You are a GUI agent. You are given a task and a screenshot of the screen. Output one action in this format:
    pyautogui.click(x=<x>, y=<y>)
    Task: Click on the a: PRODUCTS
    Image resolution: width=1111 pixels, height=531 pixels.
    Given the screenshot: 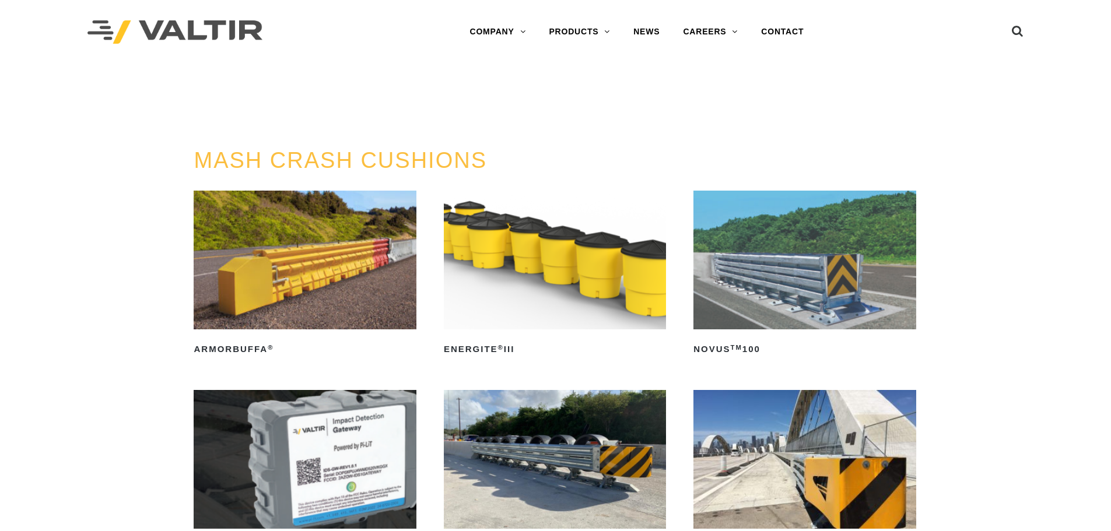 What is the action you would take?
    pyautogui.click(x=579, y=32)
    